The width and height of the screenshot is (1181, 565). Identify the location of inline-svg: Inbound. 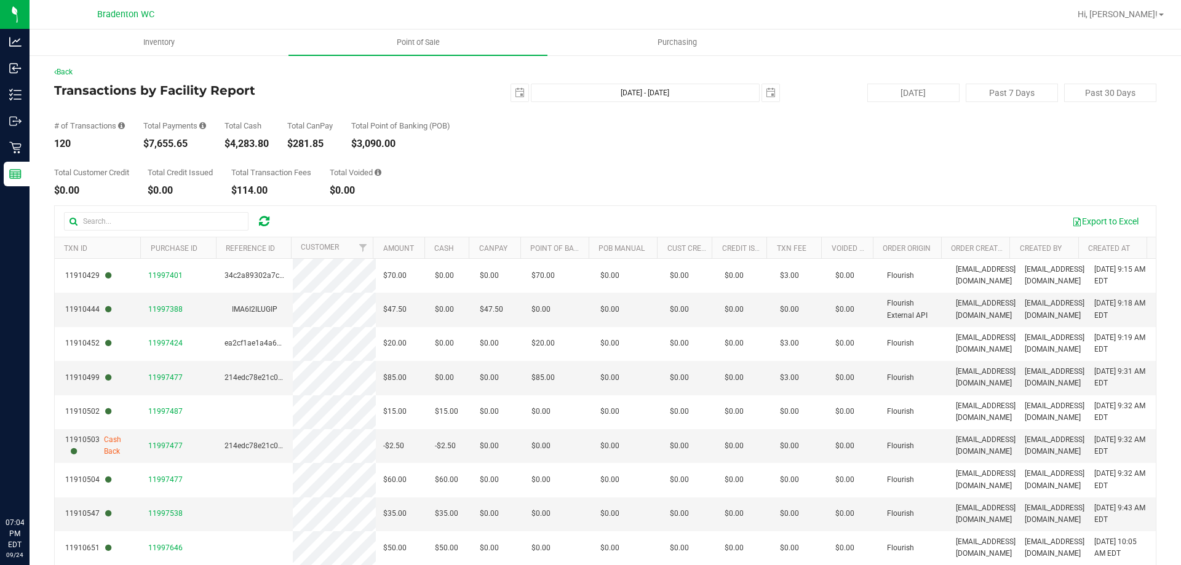
(15, 68).